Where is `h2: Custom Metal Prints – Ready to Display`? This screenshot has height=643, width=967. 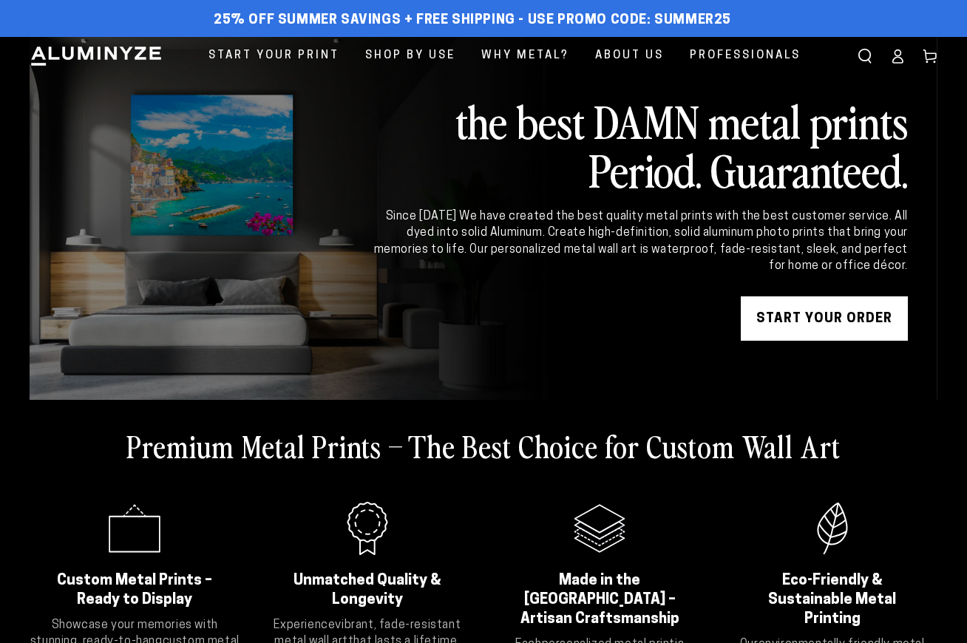 h2: Custom Metal Prints – Ready to Display is located at coordinates (135, 591).